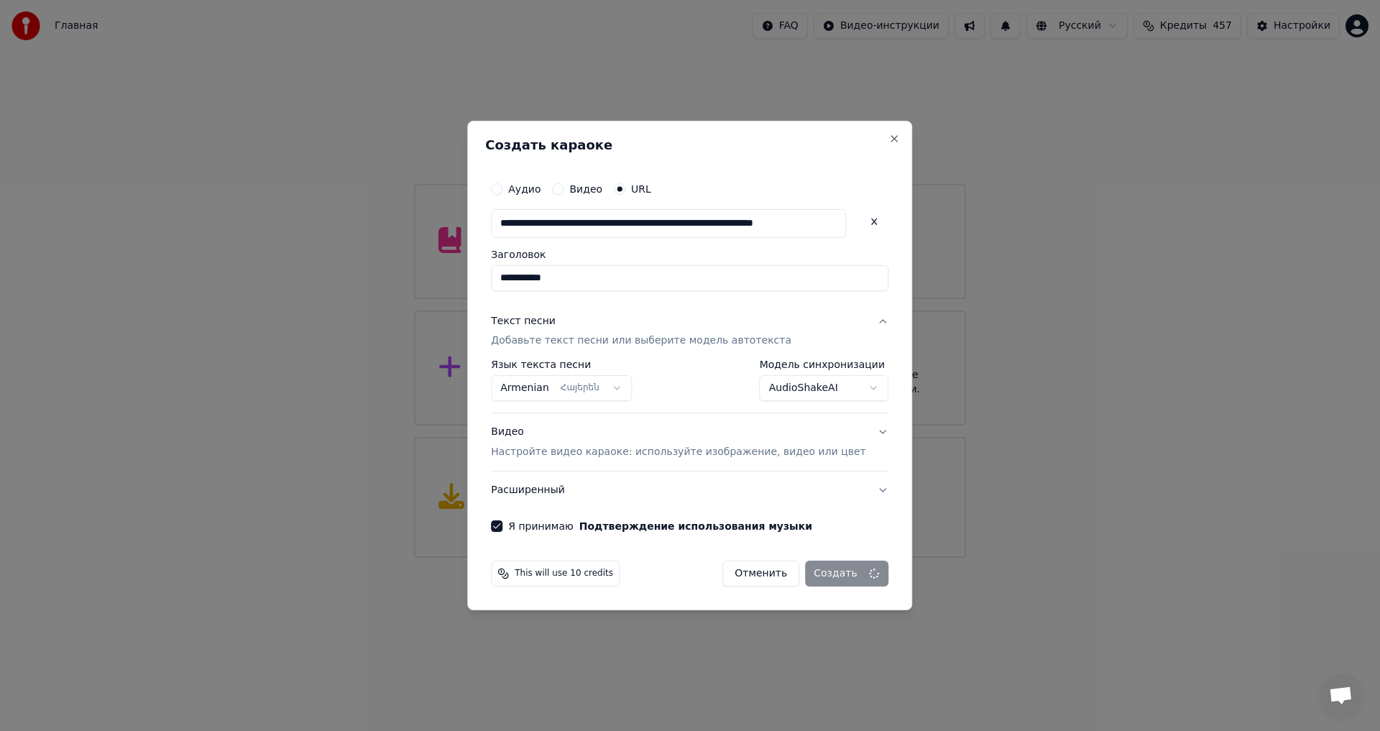  Describe the element at coordinates (523, 321) in the screenshot. I see `div: Текст песни` at that location.